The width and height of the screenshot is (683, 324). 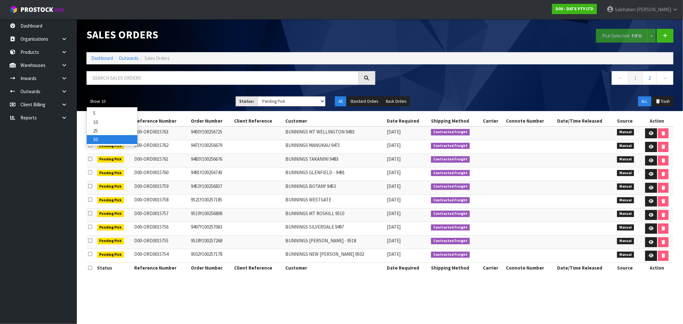 What do you see at coordinates (335, 147) in the screenshot?
I see `td: BUNNINGS MANUKAU 9471` at bounding box center [335, 147].